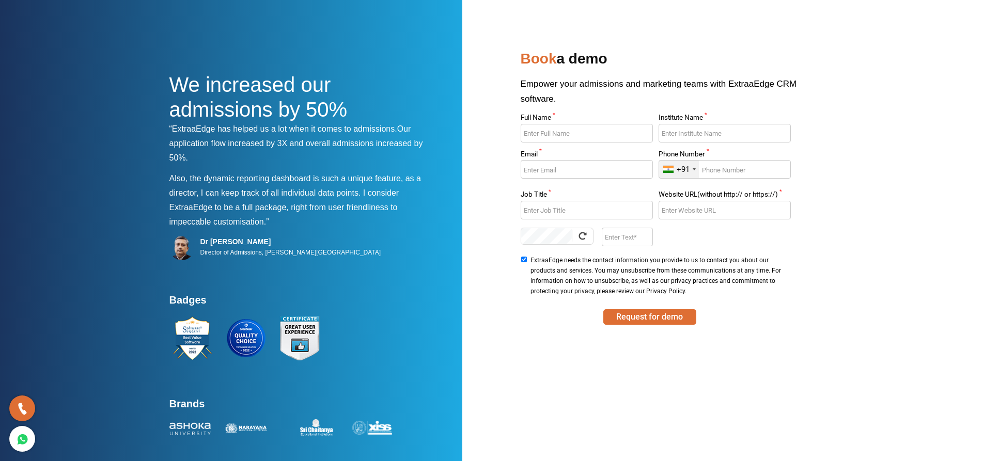 Image resolution: width=984 pixels, height=461 pixels. I want to click on h4: Brands, so click(301, 407).